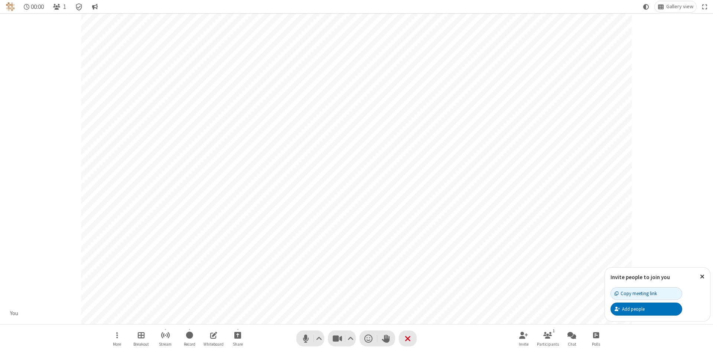  Describe the element at coordinates (95, 7) in the screenshot. I see `button: Conversation` at that location.